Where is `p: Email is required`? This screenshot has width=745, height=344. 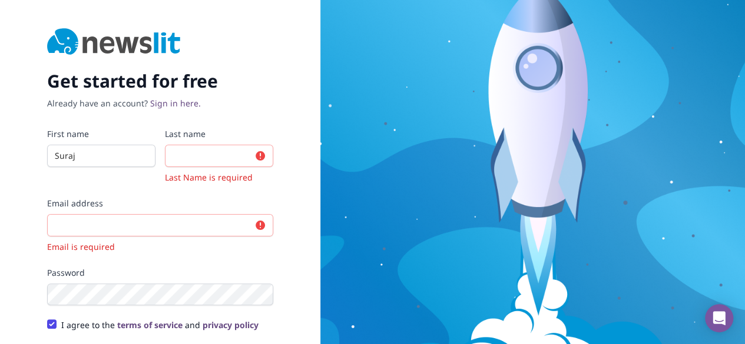
p: Email is required is located at coordinates (160, 247).